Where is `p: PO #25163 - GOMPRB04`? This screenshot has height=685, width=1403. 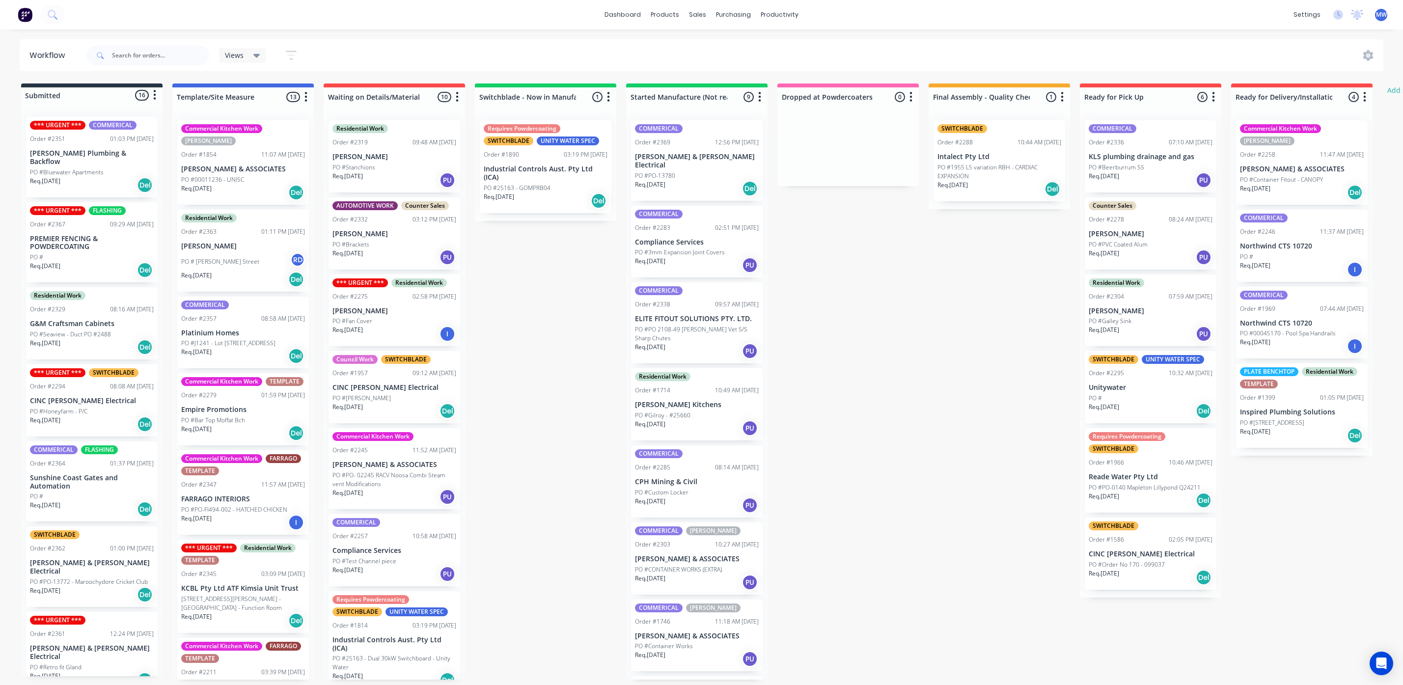 p: PO #25163 - GOMPRB04 is located at coordinates (517, 188).